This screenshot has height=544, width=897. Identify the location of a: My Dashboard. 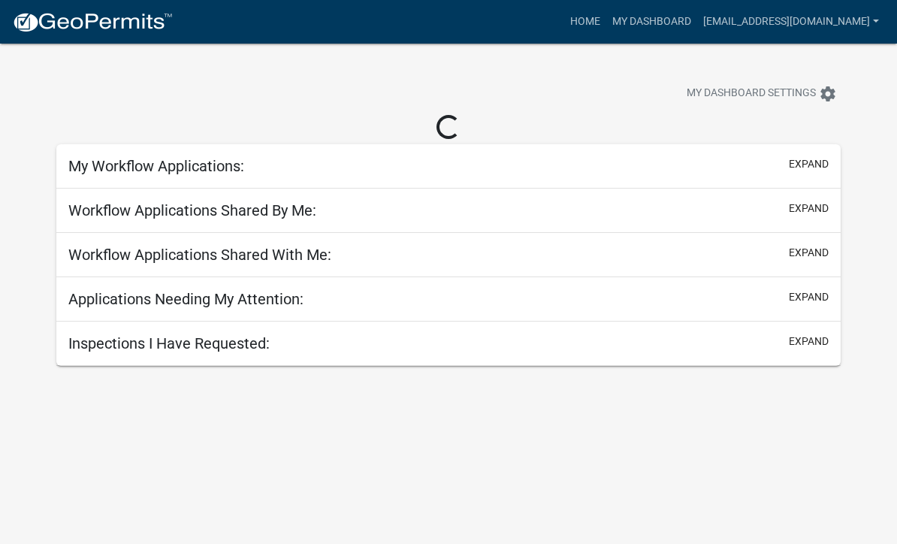
(651, 22).